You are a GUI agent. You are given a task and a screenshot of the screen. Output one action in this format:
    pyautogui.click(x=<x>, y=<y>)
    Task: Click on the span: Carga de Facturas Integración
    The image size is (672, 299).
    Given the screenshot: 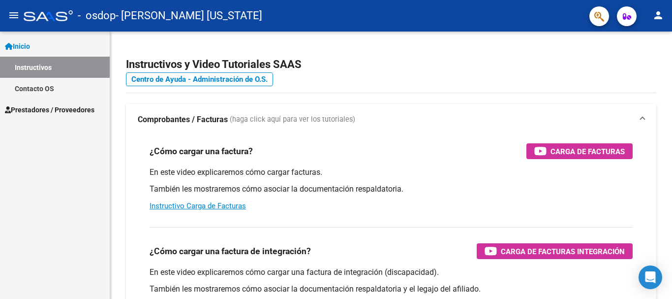 What is the action you would take?
    pyautogui.click(x=563, y=251)
    